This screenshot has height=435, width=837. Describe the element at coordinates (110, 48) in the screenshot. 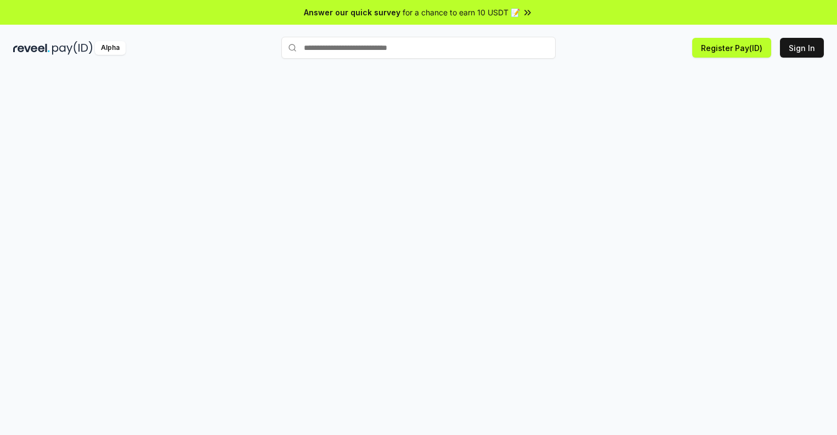

I see `div: Alpha` at that location.